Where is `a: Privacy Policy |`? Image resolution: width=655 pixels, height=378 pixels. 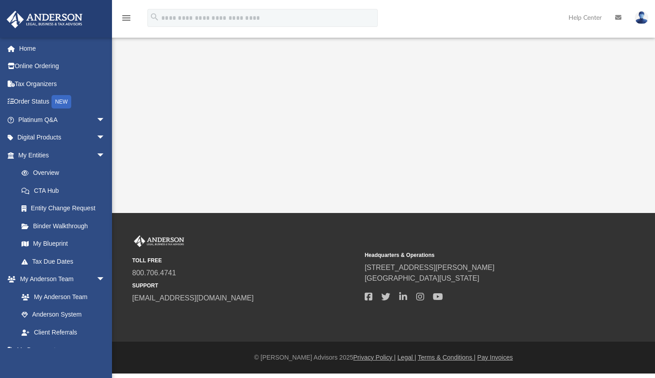 a: Privacy Policy | is located at coordinates (374, 357).